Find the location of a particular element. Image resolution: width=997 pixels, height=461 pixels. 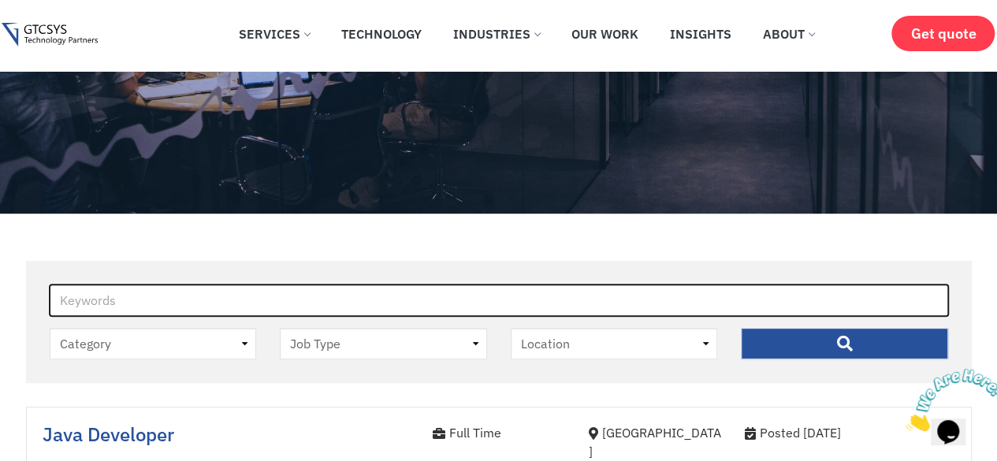

a: Insights is located at coordinates (701, 34).